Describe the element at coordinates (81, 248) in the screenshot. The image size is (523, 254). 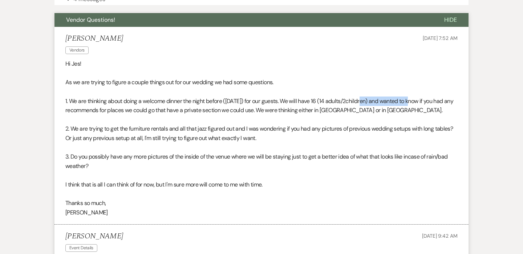
I see `span: Event Details` at that location.